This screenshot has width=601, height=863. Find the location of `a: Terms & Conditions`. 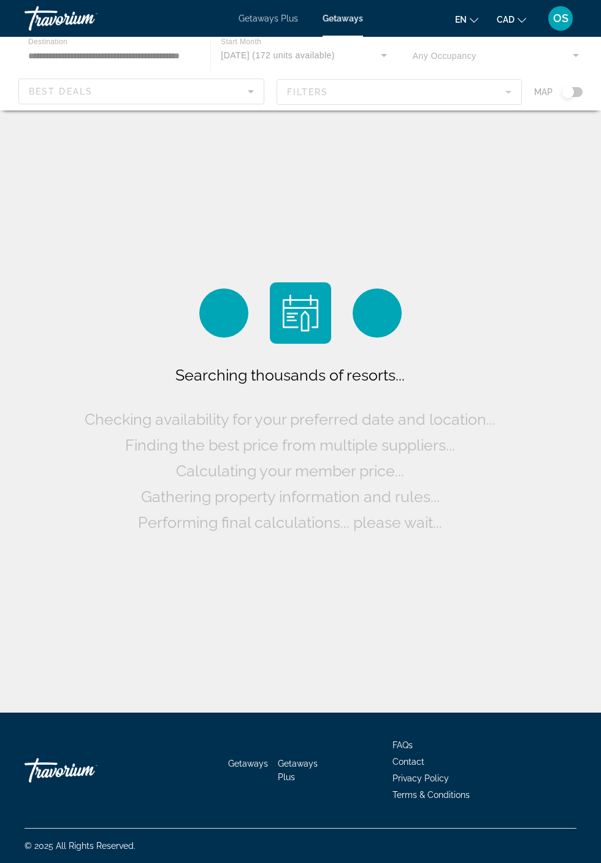

a: Terms & Conditions is located at coordinates (431, 795).